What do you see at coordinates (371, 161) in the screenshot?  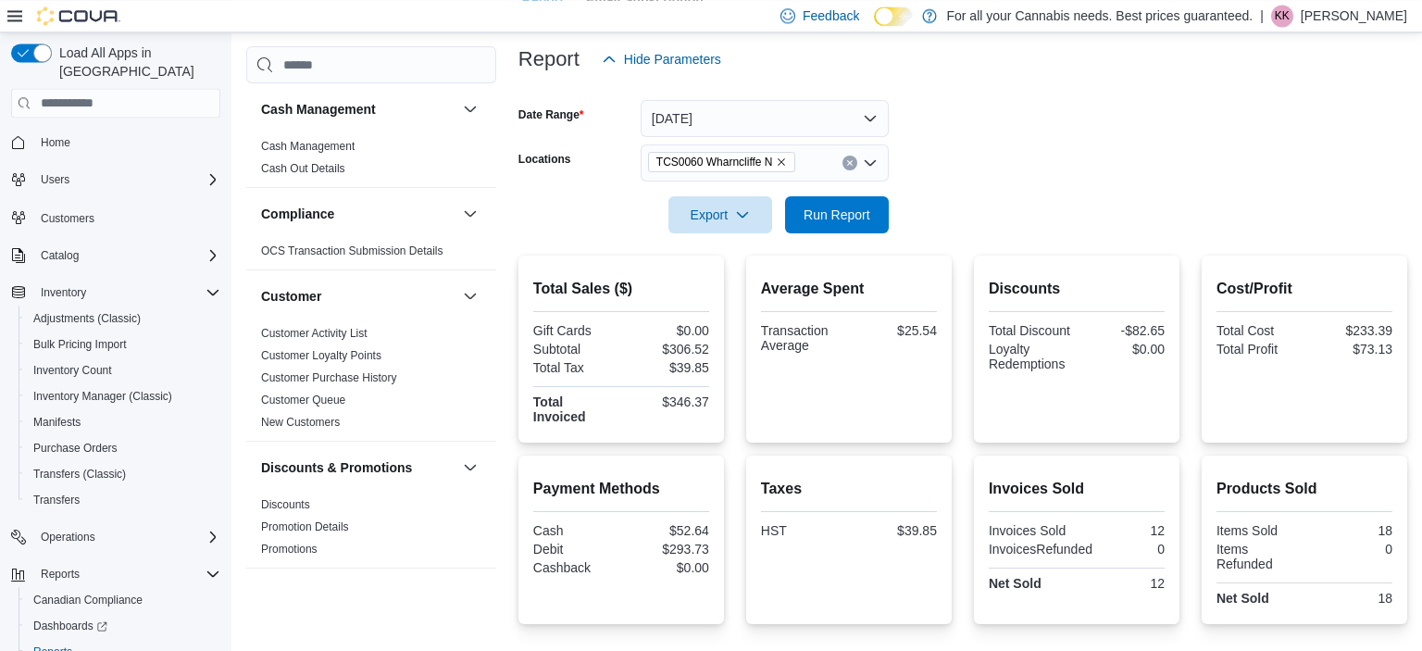 I see `div: Cash Management` at bounding box center [371, 161].